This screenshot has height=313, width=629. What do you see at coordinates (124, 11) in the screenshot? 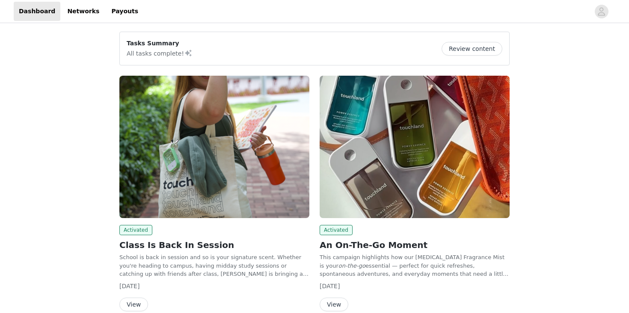
I see `a: Payouts` at bounding box center [124, 11].